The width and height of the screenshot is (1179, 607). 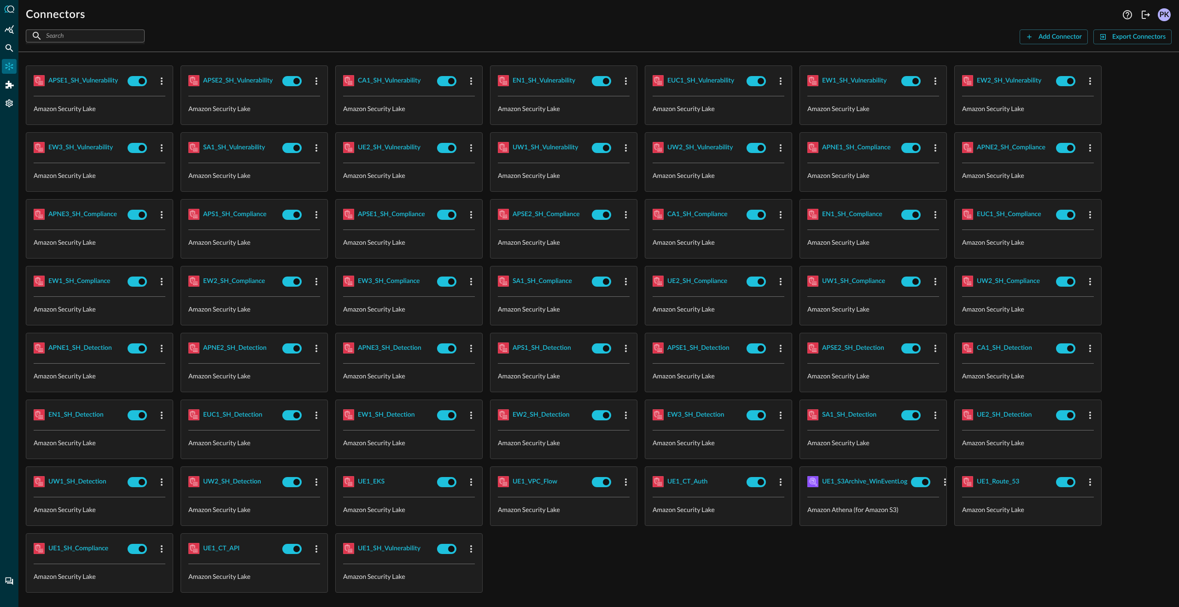 What do you see at coordinates (371, 481) in the screenshot?
I see `button: UE1_EKS` at bounding box center [371, 481].